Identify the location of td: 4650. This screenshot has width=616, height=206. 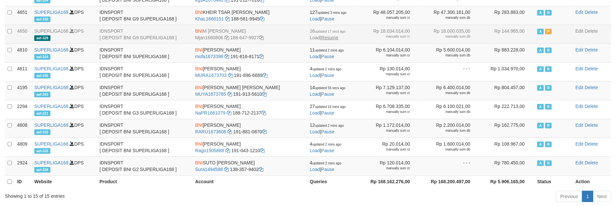
(23, 34).